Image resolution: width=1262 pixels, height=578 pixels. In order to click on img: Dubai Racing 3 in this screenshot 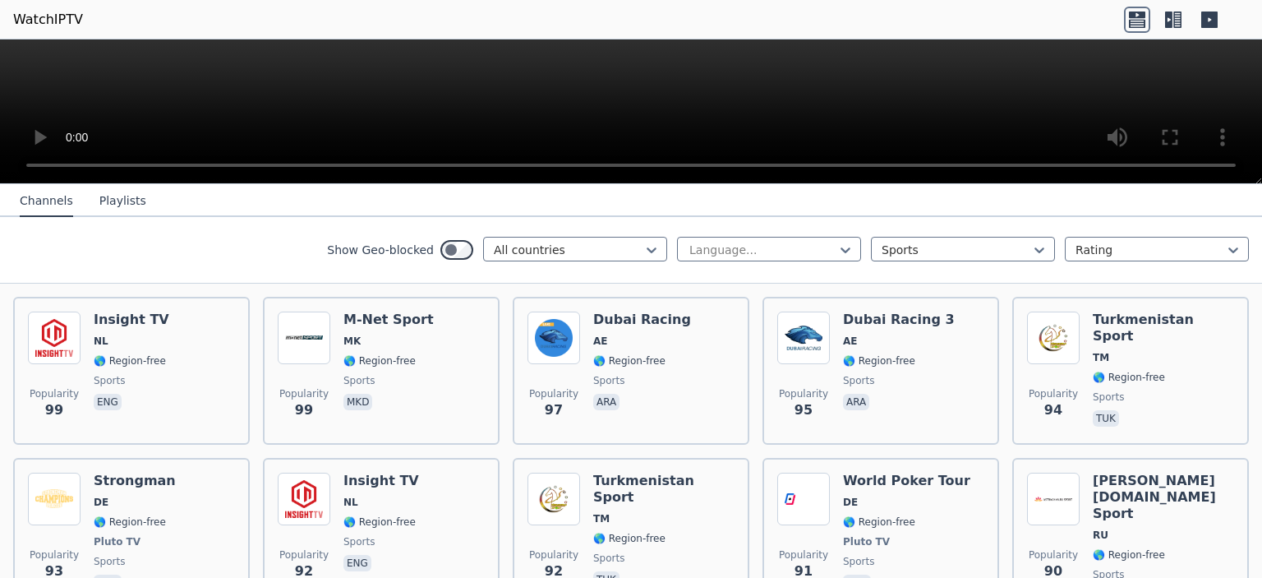, I will do `click(804, 338)`.